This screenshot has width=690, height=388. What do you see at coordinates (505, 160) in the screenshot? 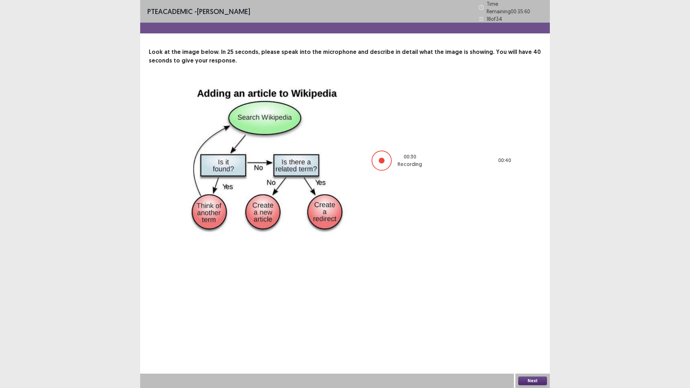
I see `p: 00 : 40` at bounding box center [505, 160].